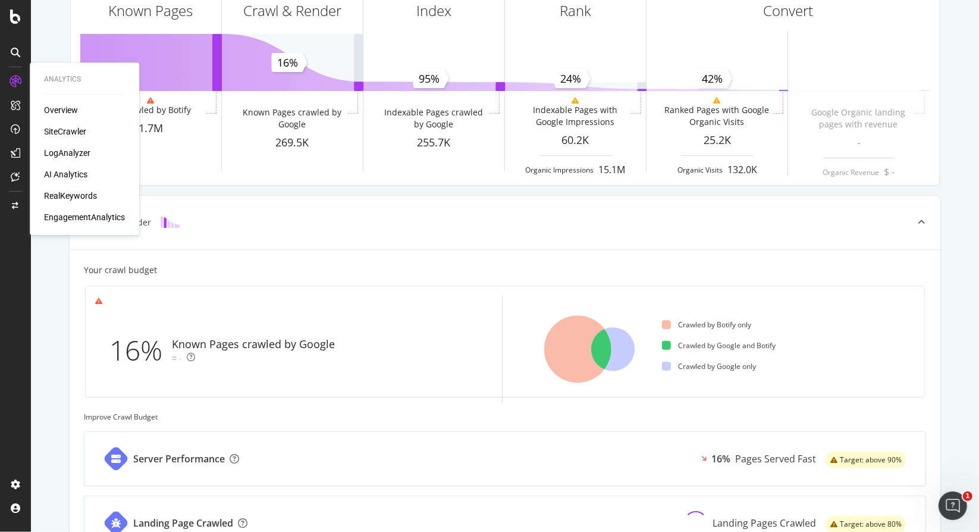 This screenshot has width=979, height=532. Describe the element at coordinates (150, 128) in the screenshot. I see `div: 1.7M` at that location.